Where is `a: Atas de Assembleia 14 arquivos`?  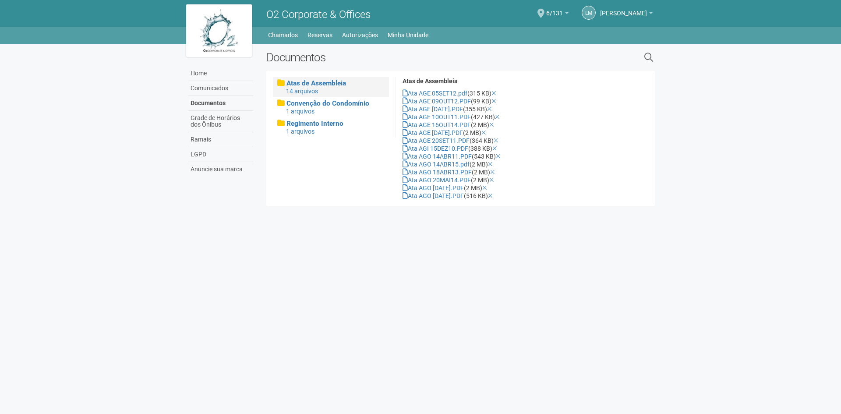
a: Atas de Assembleia 14 arquivos is located at coordinates (331, 87).